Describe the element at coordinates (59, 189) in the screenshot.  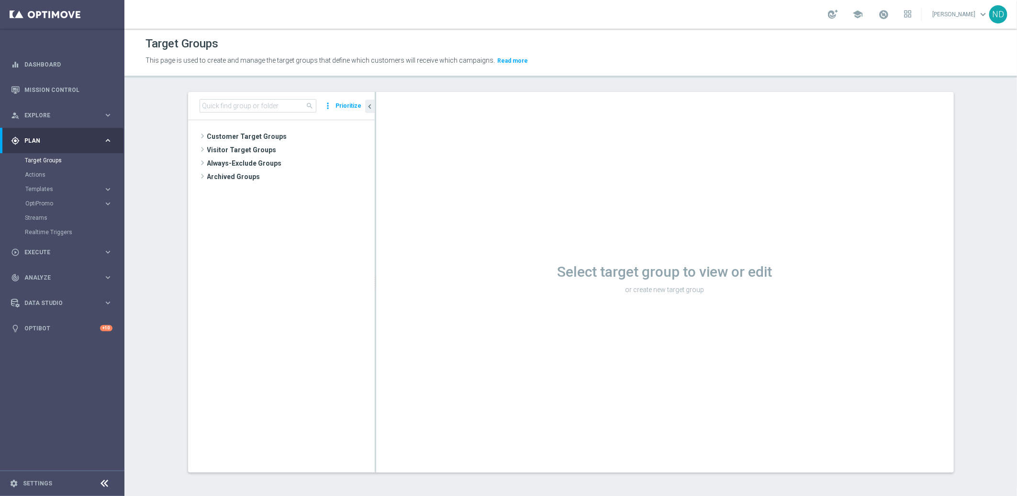
I see `span: Templates` at that location.